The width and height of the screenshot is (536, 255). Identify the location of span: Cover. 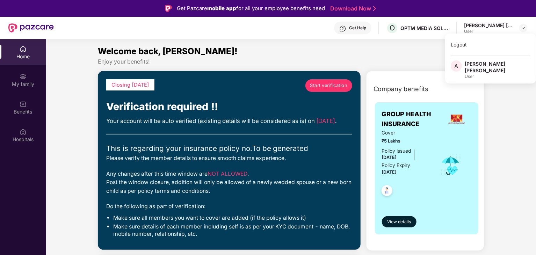
(406, 133).